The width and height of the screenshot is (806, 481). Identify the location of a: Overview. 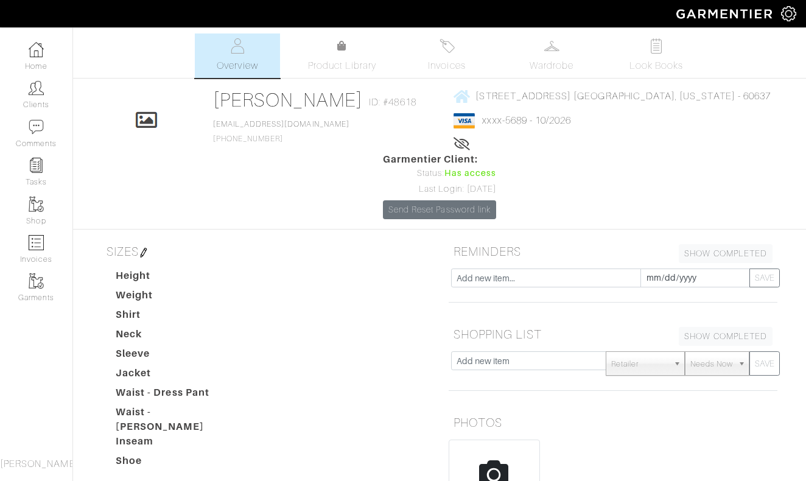
(237, 55).